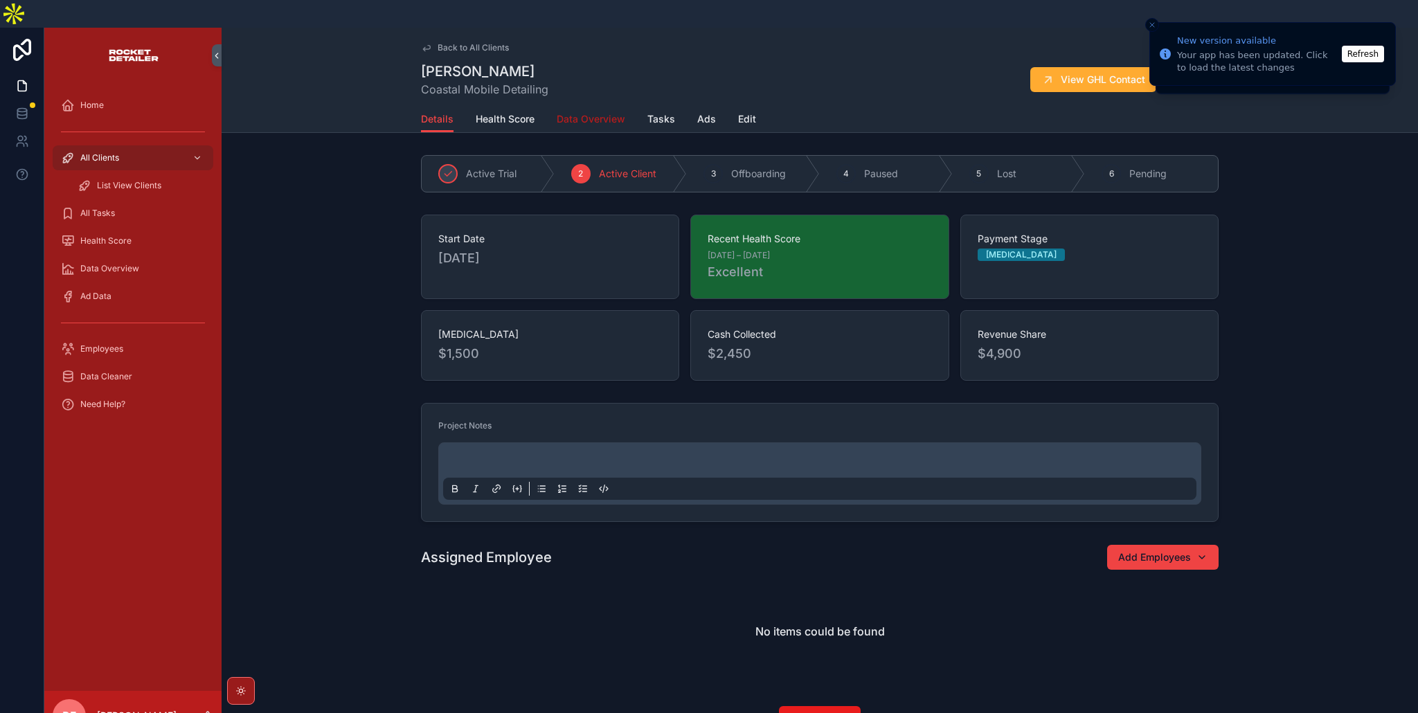  I want to click on a: Ads, so click(706, 120).